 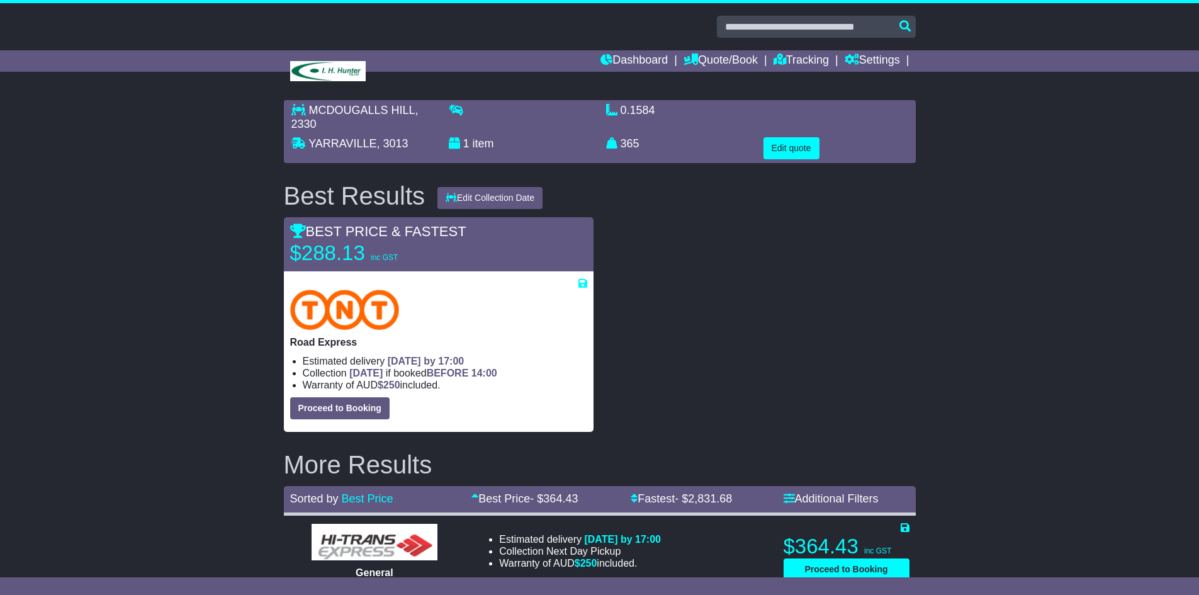 What do you see at coordinates (354, 196) in the screenshot?
I see `div: Best Results` at bounding box center [354, 196].